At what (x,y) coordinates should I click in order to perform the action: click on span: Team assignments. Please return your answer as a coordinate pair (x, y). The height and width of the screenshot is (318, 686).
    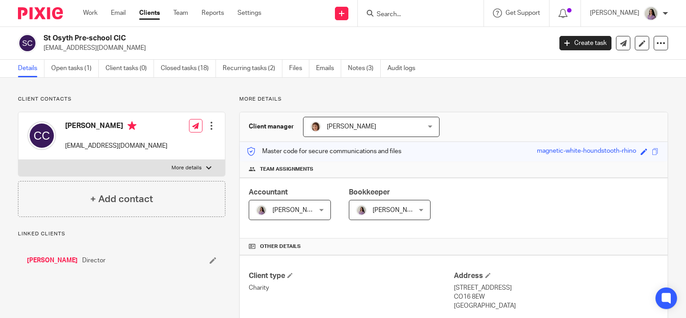
    Looking at the image, I should click on (286, 169).